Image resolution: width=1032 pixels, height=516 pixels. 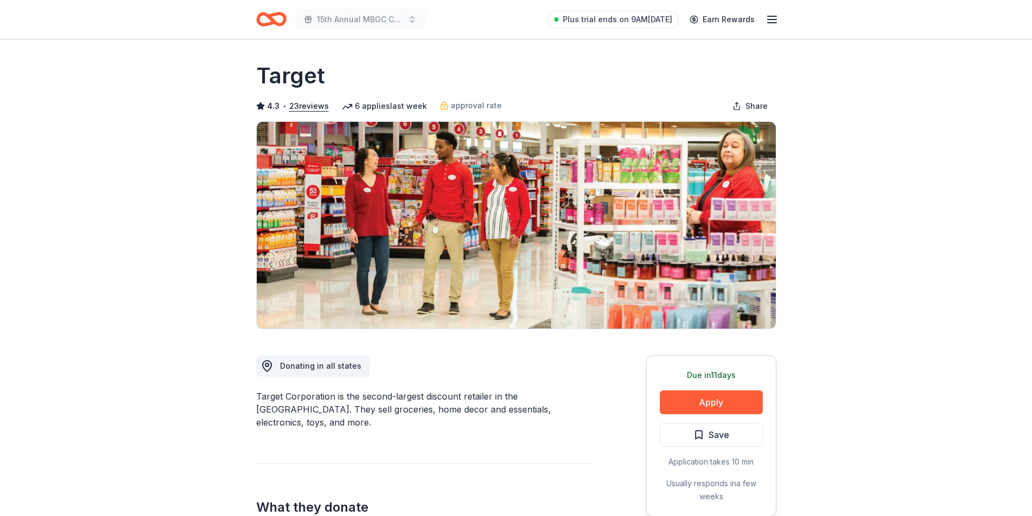 What do you see at coordinates (360, 20) in the screenshot?
I see `span: 15th Annual MBGC Charity Golf Tournament` at bounding box center [360, 20].